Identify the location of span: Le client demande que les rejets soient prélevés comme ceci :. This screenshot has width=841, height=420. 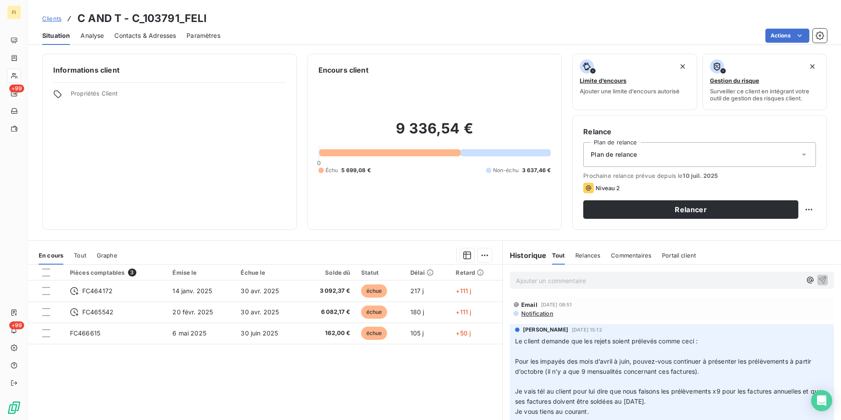
(606, 341).